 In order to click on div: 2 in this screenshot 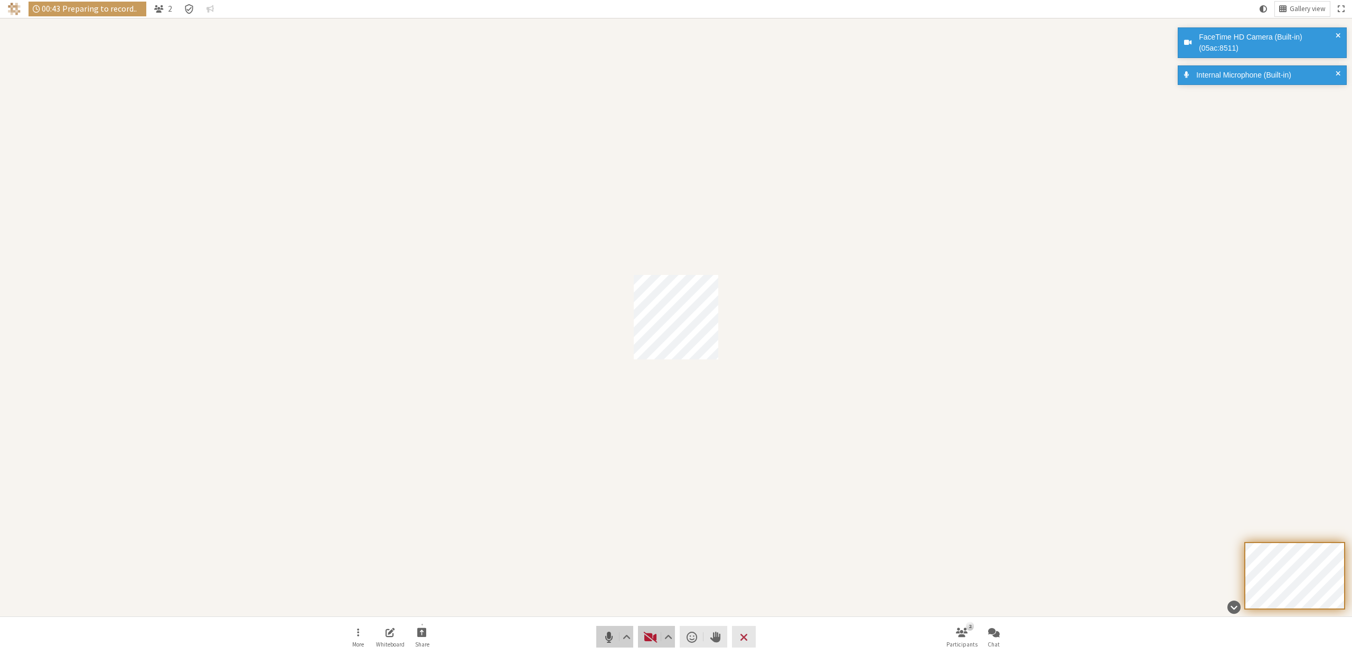, I will do `click(970, 626)`.